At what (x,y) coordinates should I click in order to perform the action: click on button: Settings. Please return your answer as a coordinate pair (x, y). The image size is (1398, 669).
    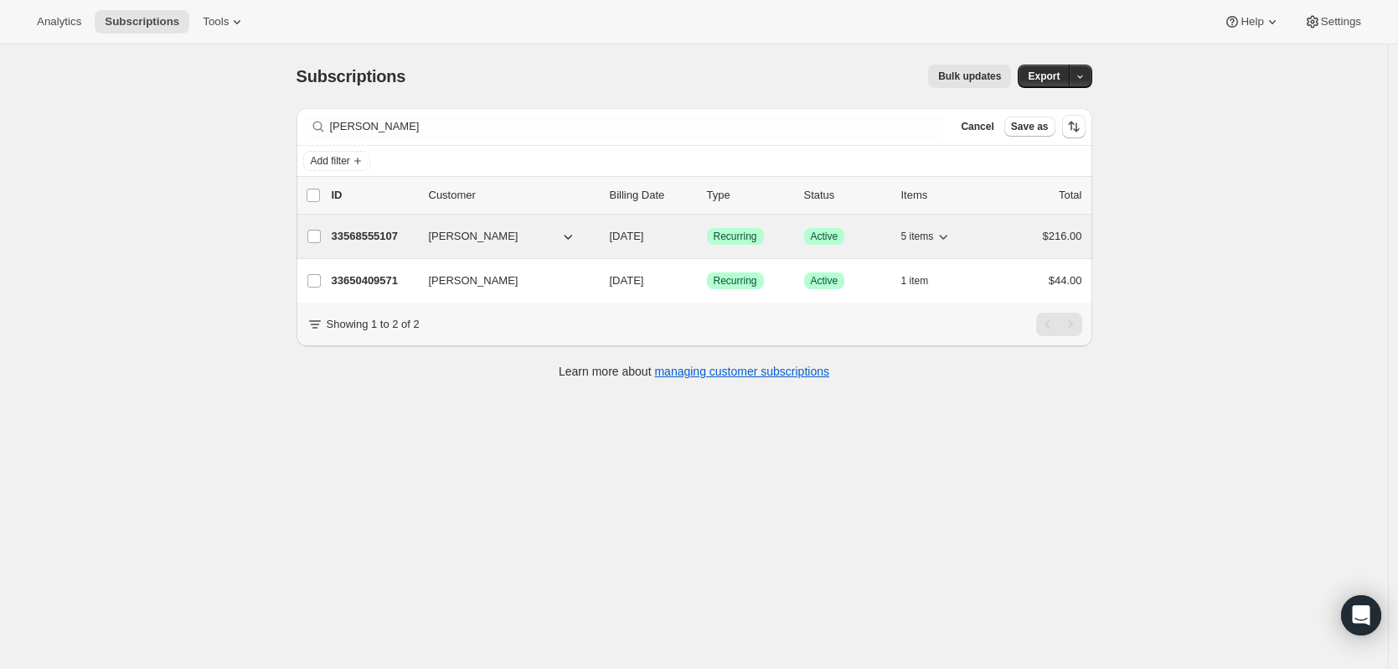
    Looking at the image, I should click on (1333, 22).